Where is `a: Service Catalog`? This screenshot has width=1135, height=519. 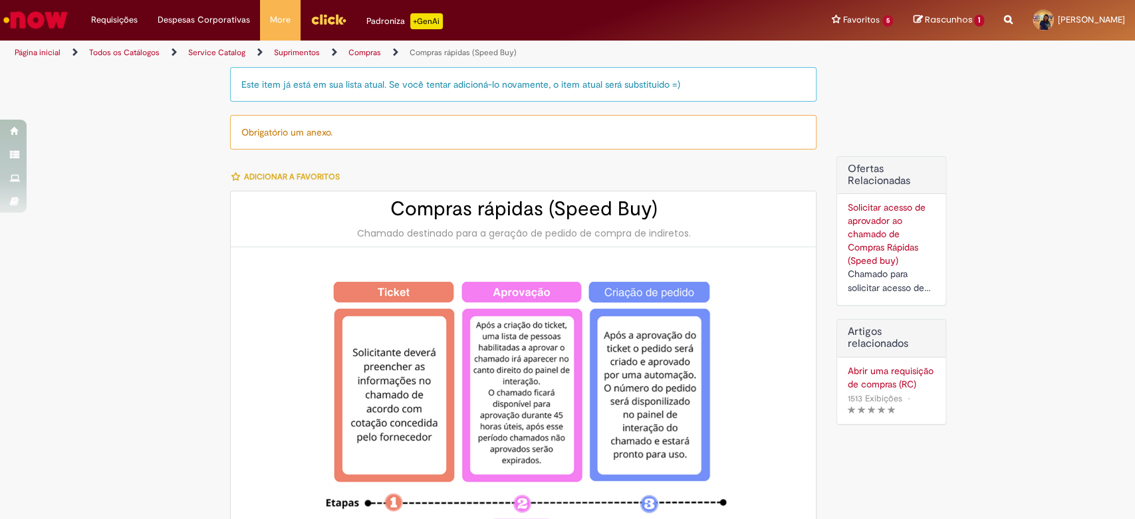
a: Service Catalog is located at coordinates (217, 53).